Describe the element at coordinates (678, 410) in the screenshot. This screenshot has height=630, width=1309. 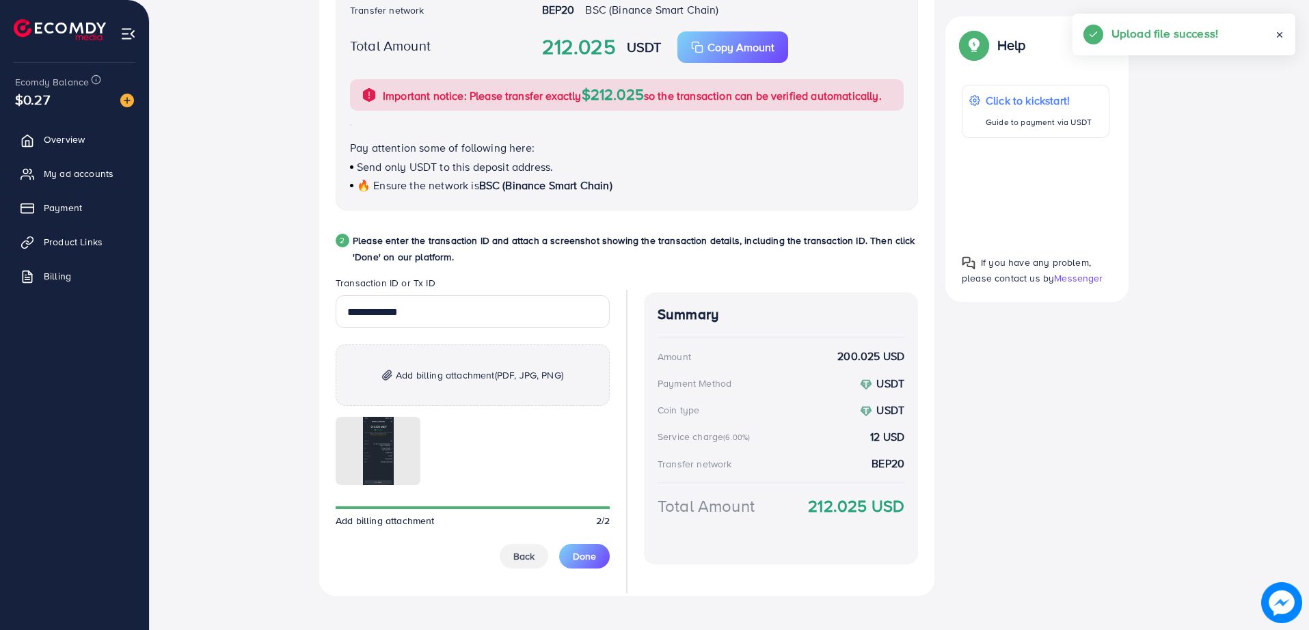
I see `div: Coin type` at that location.